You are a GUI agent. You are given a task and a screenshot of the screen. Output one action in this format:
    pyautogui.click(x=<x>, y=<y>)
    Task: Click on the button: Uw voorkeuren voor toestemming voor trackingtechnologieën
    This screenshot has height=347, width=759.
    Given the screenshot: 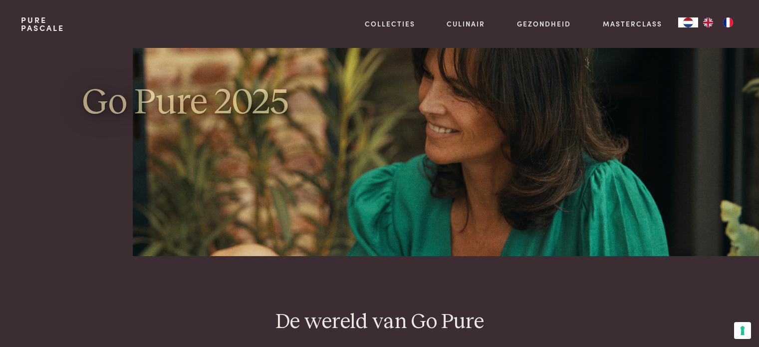 What is the action you would take?
    pyautogui.click(x=743, y=330)
    